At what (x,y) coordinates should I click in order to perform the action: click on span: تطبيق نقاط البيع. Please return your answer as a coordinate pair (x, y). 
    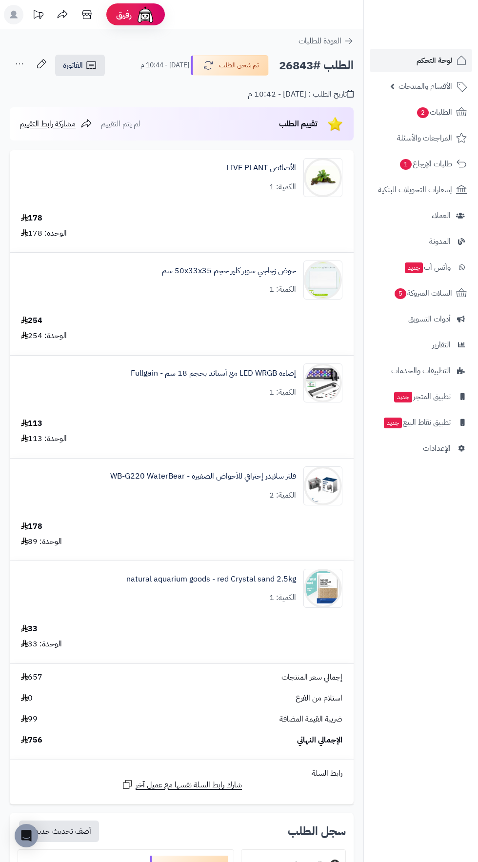
    Looking at the image, I should click on (417, 422).